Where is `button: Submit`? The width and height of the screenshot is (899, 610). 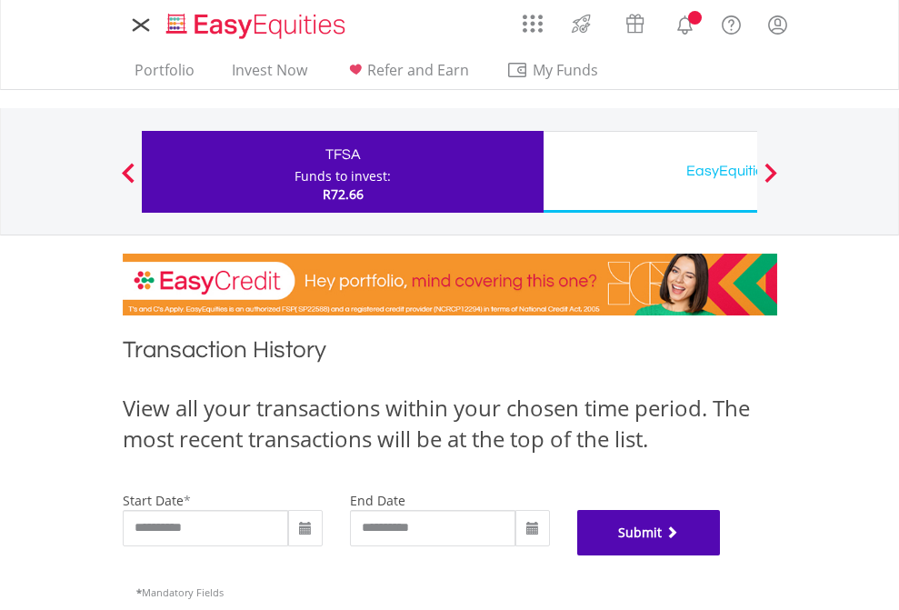 button: Submit is located at coordinates (649, 533).